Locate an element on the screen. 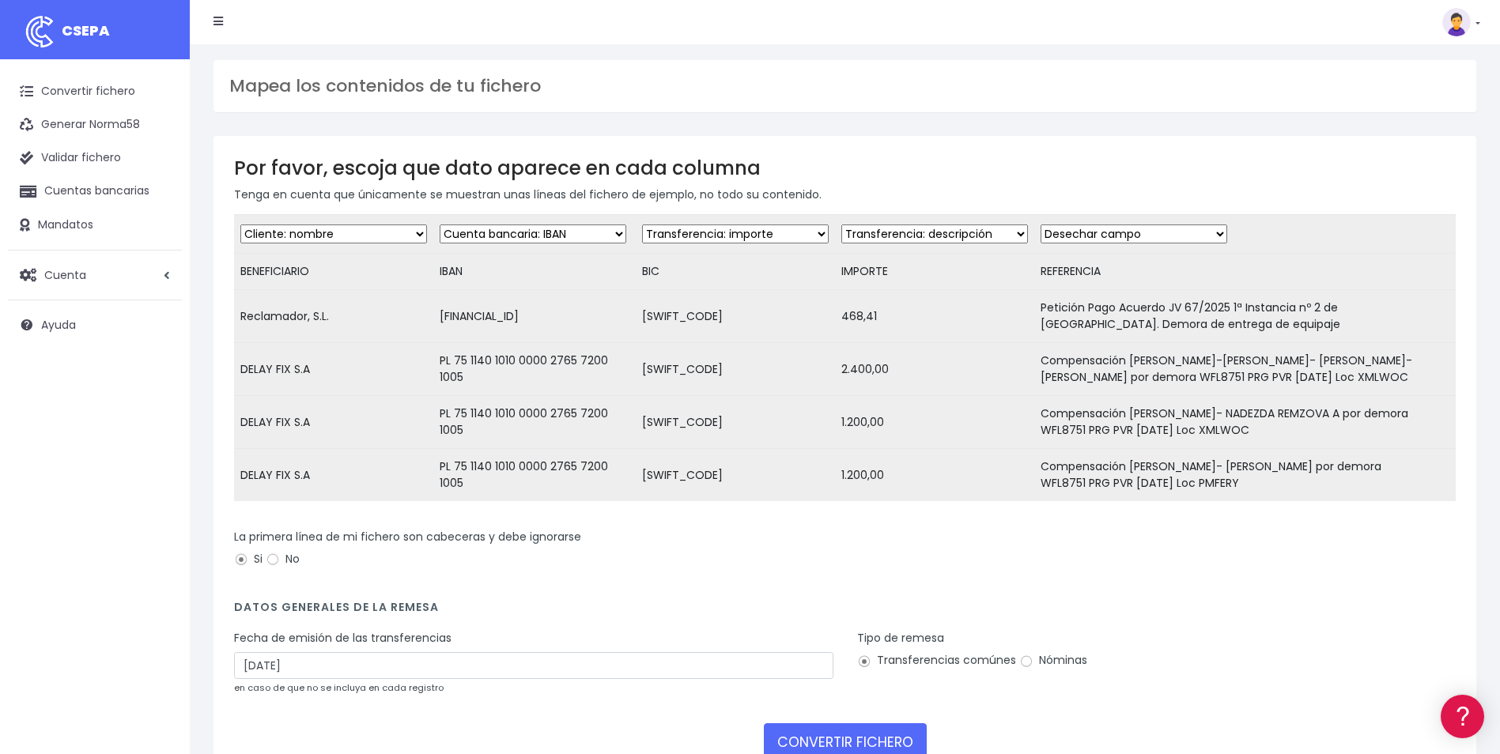  a: Perfiles de empresas is located at coordinates (158, 285).